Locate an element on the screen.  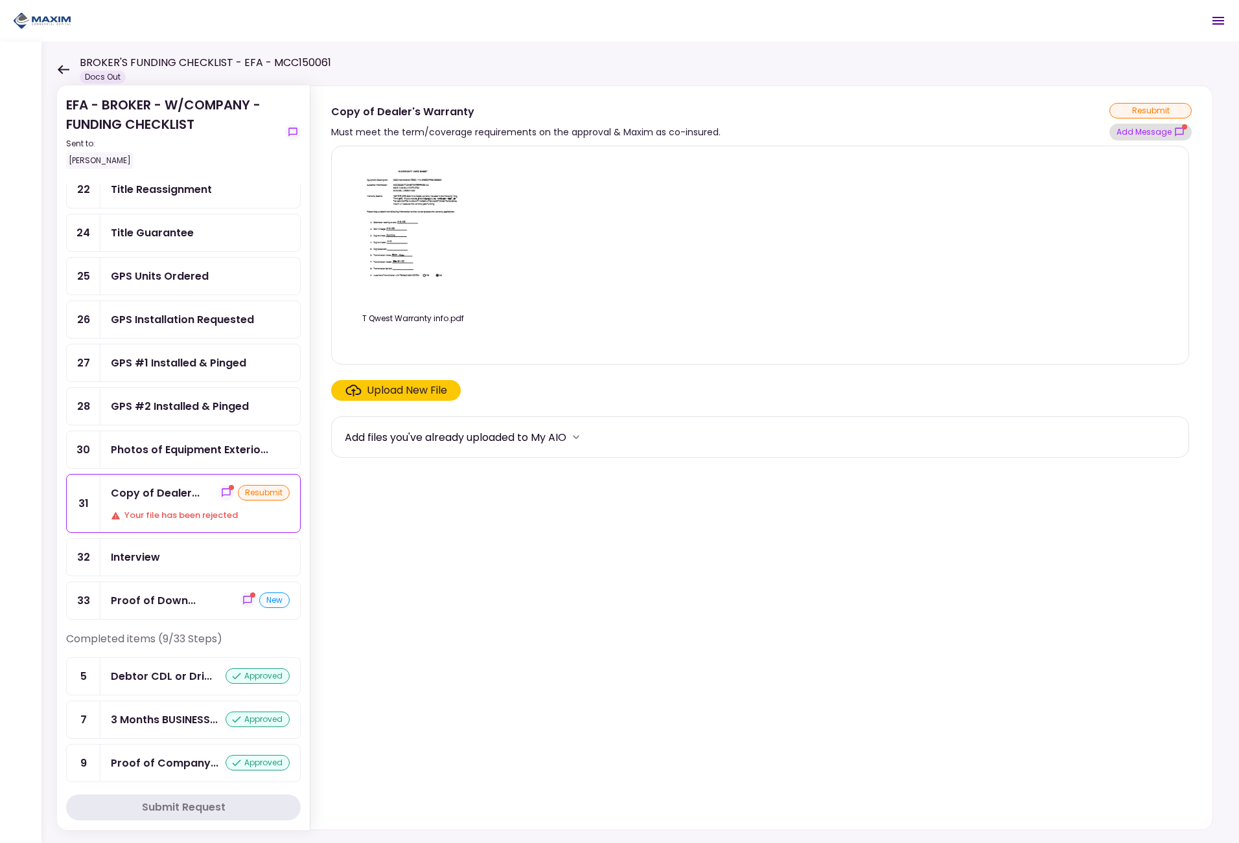
div: 22 is located at coordinates (84, 189).